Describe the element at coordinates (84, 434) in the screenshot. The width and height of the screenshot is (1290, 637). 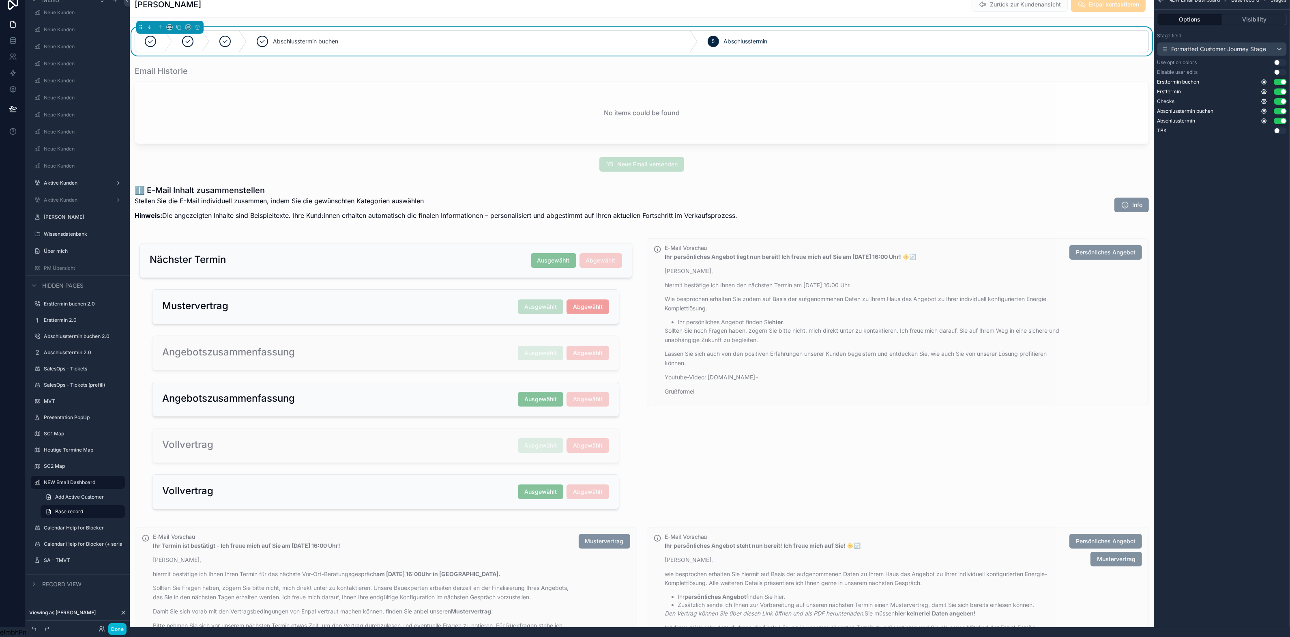
I see `a: SC1 Map` at that location.